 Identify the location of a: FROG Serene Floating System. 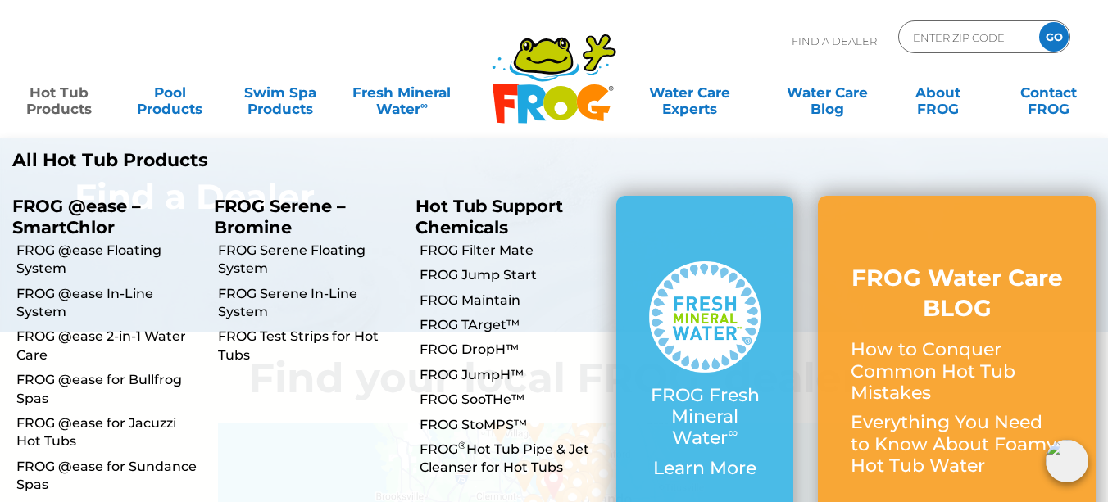
(311, 260).